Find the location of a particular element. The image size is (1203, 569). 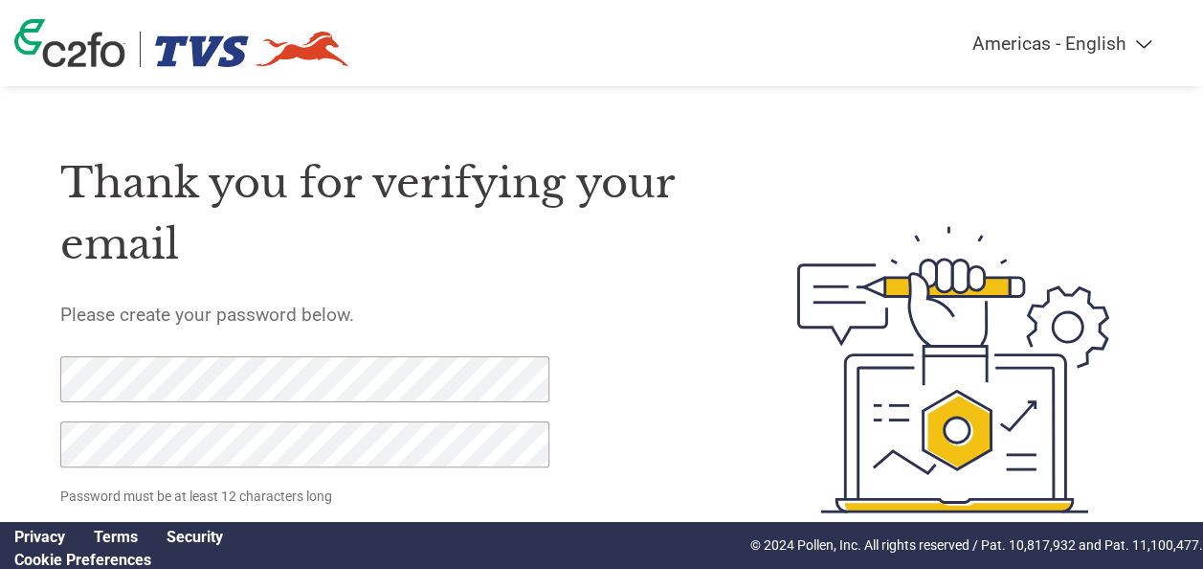

a: Terms is located at coordinates (116, 536).